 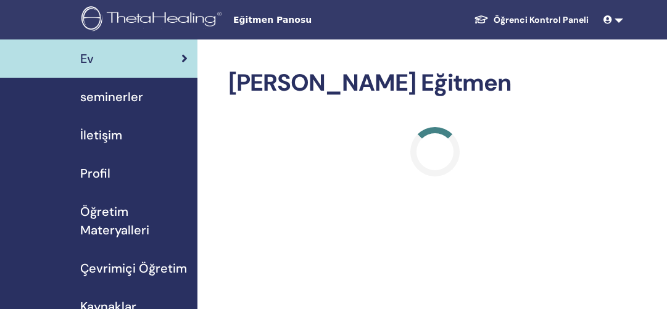 What do you see at coordinates (95, 173) in the screenshot?
I see `span: Profil` at bounding box center [95, 173].